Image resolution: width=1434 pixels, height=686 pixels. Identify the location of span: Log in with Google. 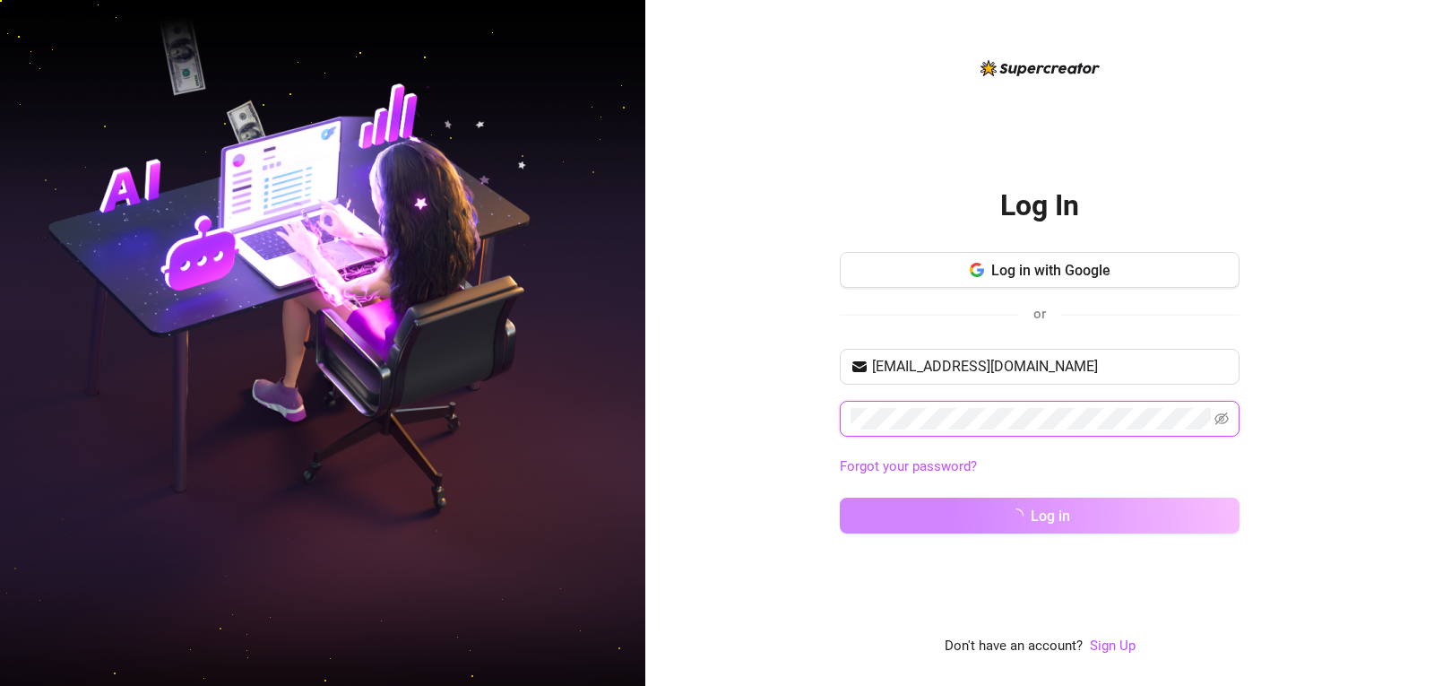
(1051, 270).